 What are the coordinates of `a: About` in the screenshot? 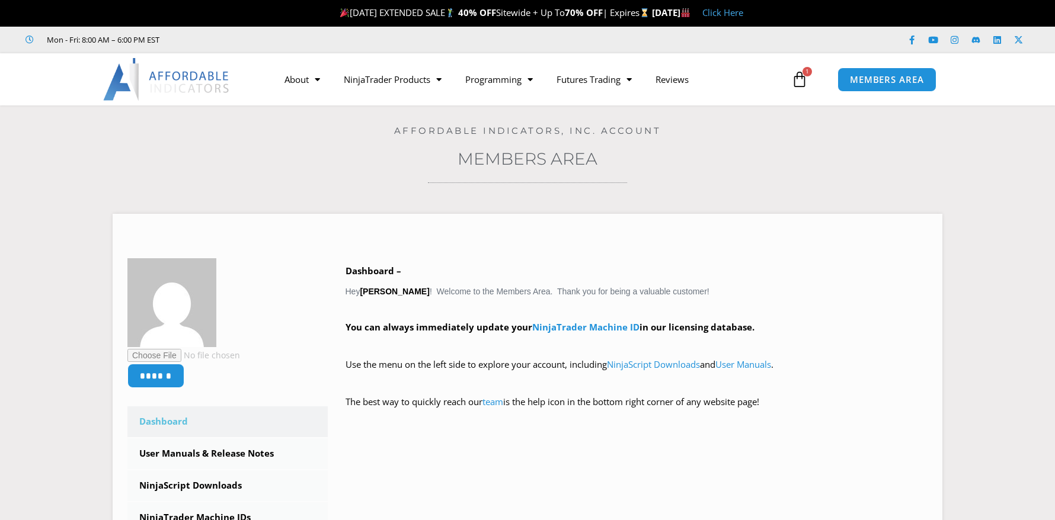 It's located at (302, 79).